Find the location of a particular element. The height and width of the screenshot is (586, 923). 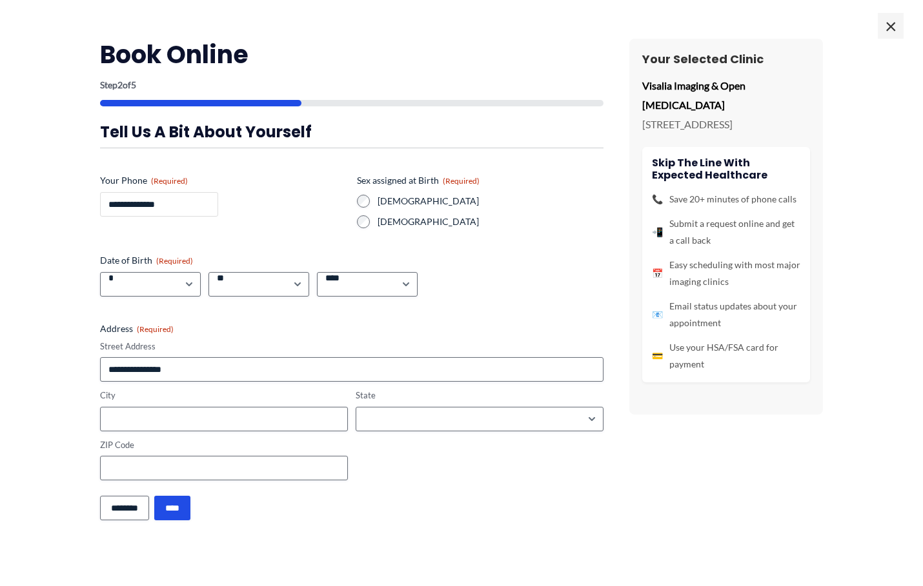

li: Use your HSA/FSA card for payment is located at coordinates (726, 356).